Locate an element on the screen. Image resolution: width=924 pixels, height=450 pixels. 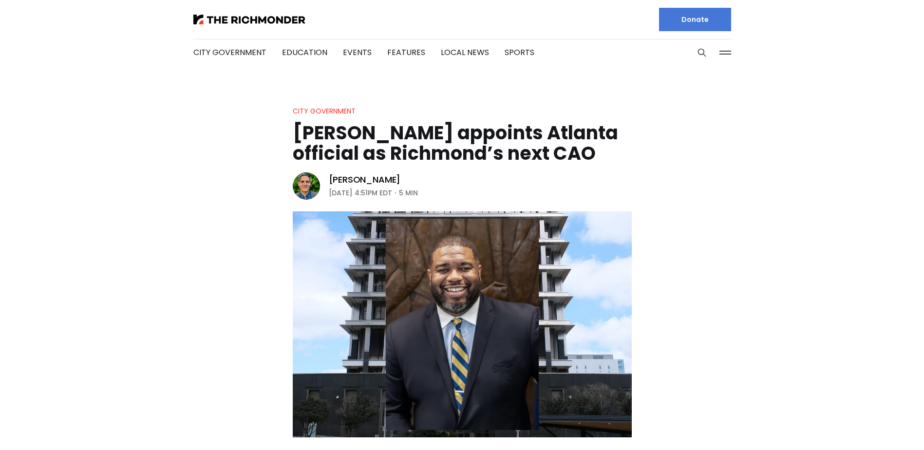
a: Education is located at coordinates (304, 52).